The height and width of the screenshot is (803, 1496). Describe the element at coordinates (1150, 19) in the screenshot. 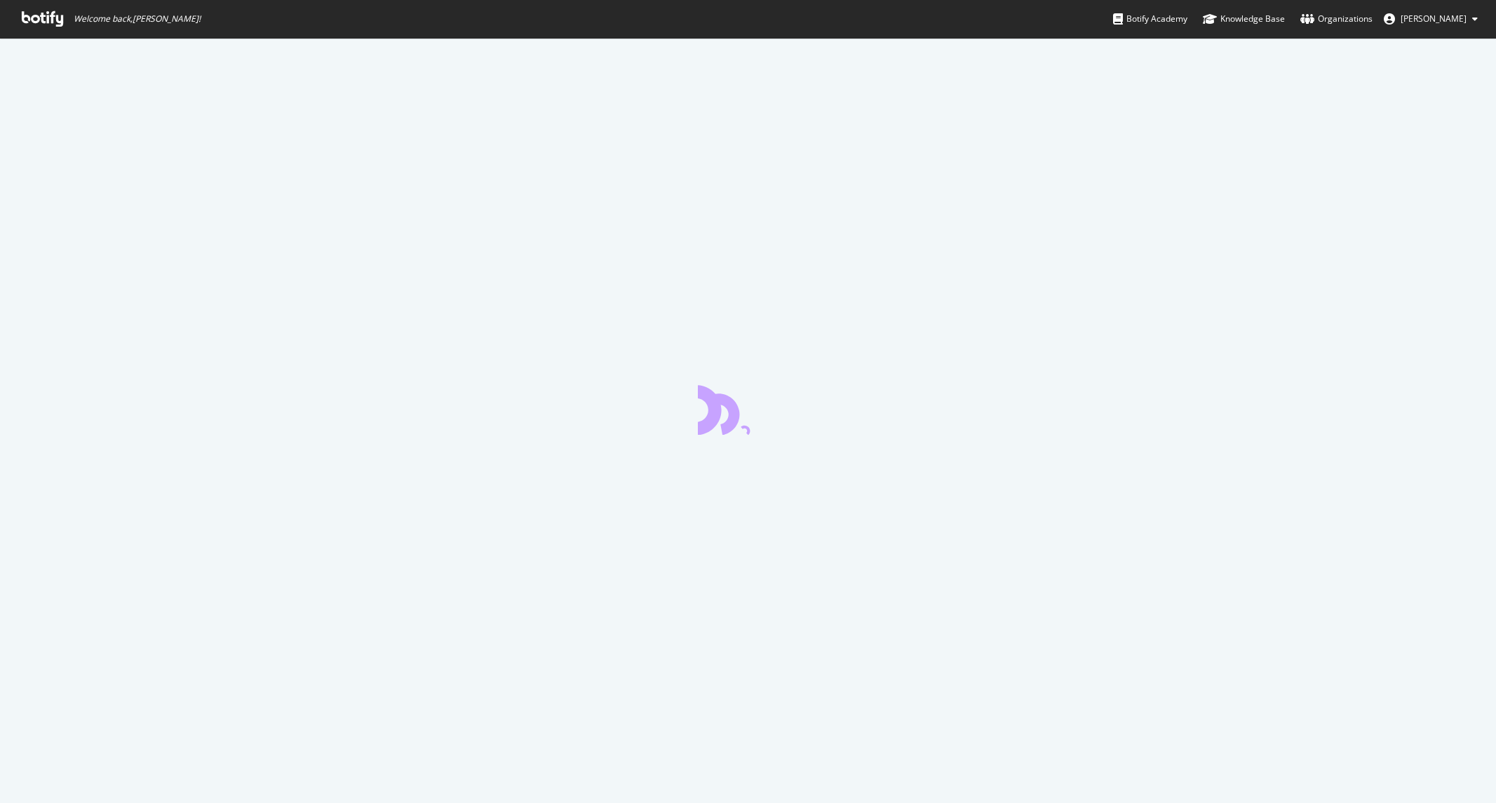

I see `div: Botify Academy` at that location.